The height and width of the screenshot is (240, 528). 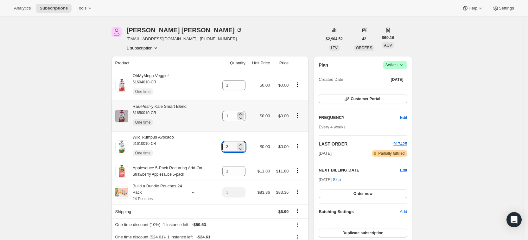 What do you see at coordinates (403, 212) in the screenshot?
I see `span: Add` at bounding box center [403, 212].